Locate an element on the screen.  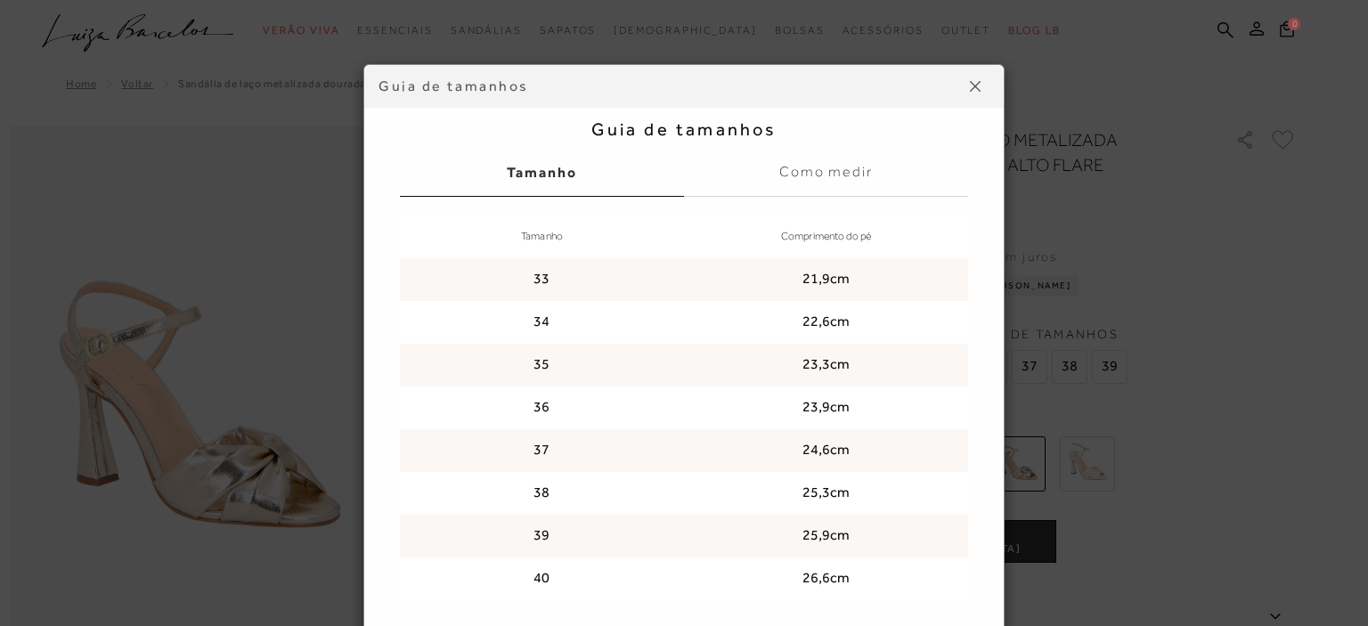
td: 40 is located at coordinates (542, 579).